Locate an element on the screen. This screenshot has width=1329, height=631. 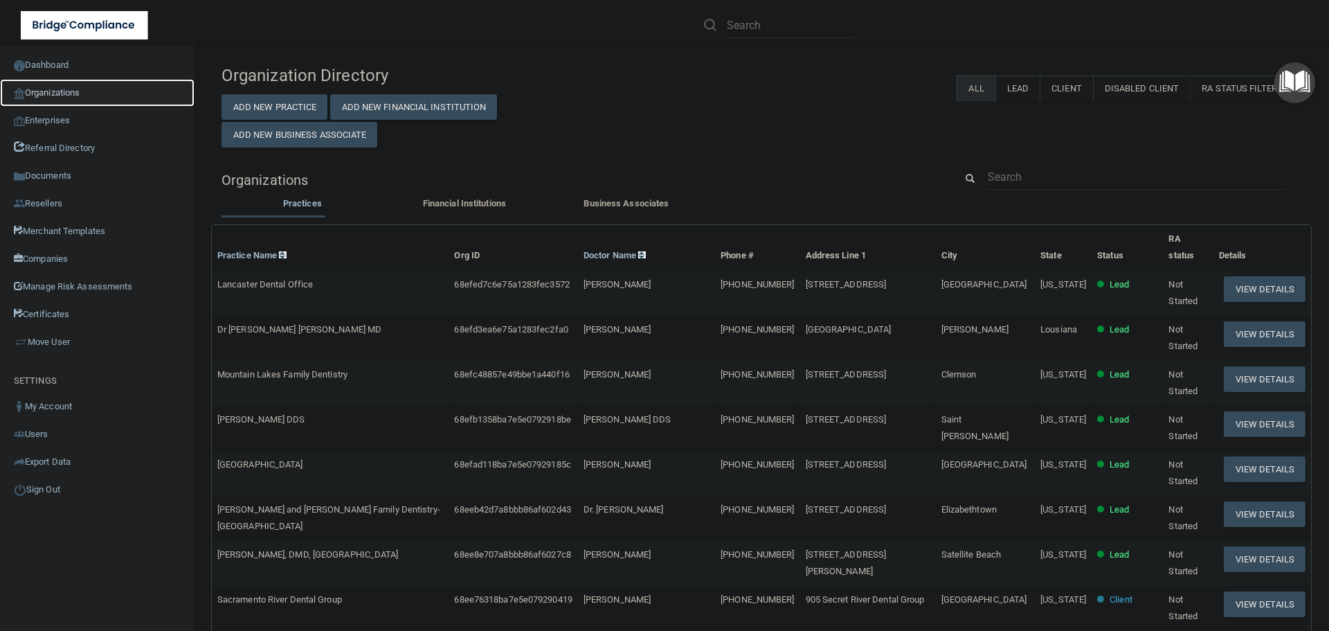
label: All is located at coordinates (975, 88).